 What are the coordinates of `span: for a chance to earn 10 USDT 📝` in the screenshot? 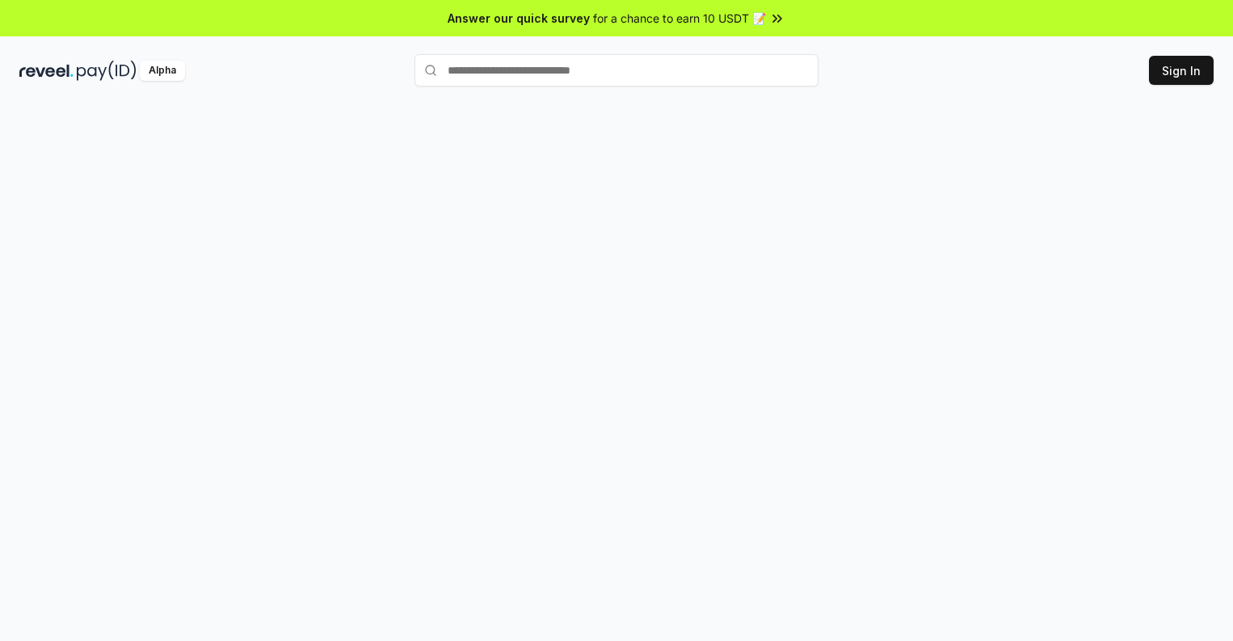 It's located at (680, 18).